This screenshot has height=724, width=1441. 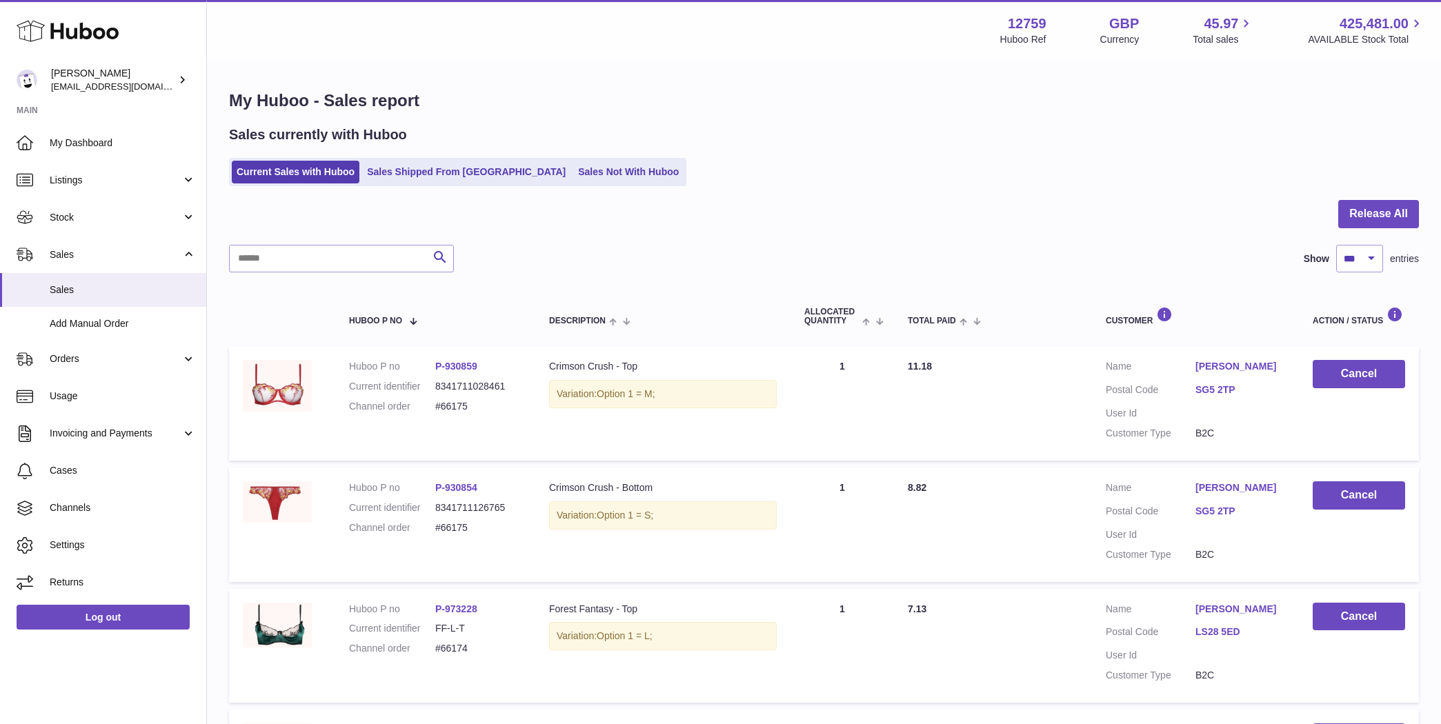 I want to click on a: Log out, so click(x=103, y=617).